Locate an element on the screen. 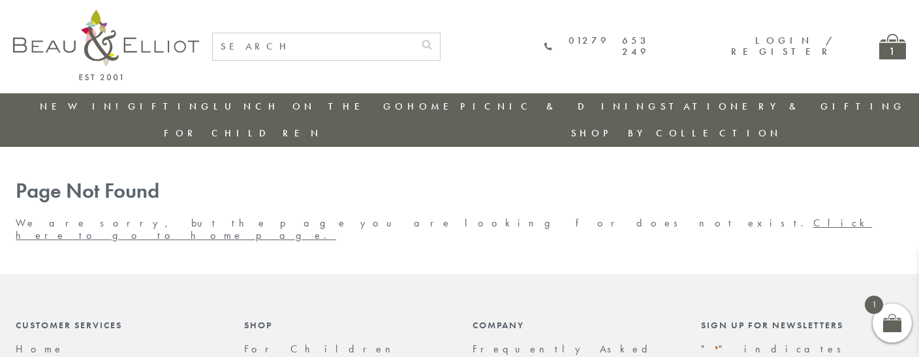 The image size is (919, 357). a: Gifting is located at coordinates (170, 106).